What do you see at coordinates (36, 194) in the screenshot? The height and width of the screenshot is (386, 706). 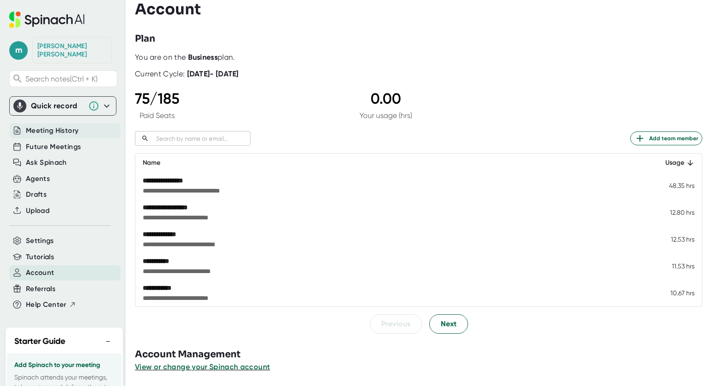 I see `button: Drafts` at bounding box center [36, 194].